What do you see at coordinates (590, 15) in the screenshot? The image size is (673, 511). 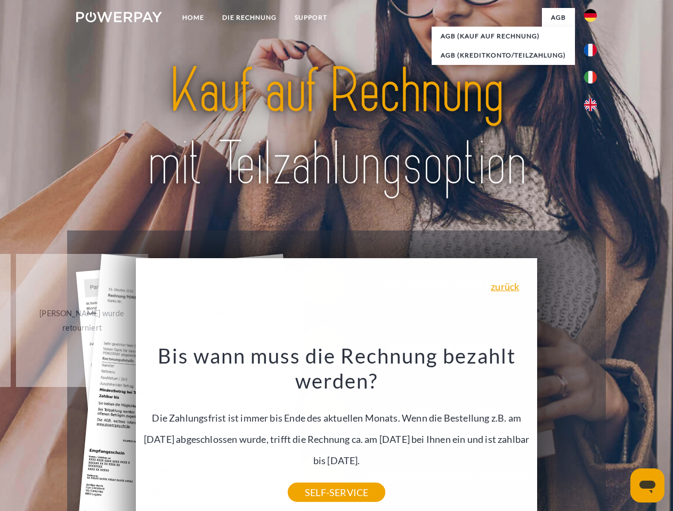 I see `img: de` at bounding box center [590, 15].